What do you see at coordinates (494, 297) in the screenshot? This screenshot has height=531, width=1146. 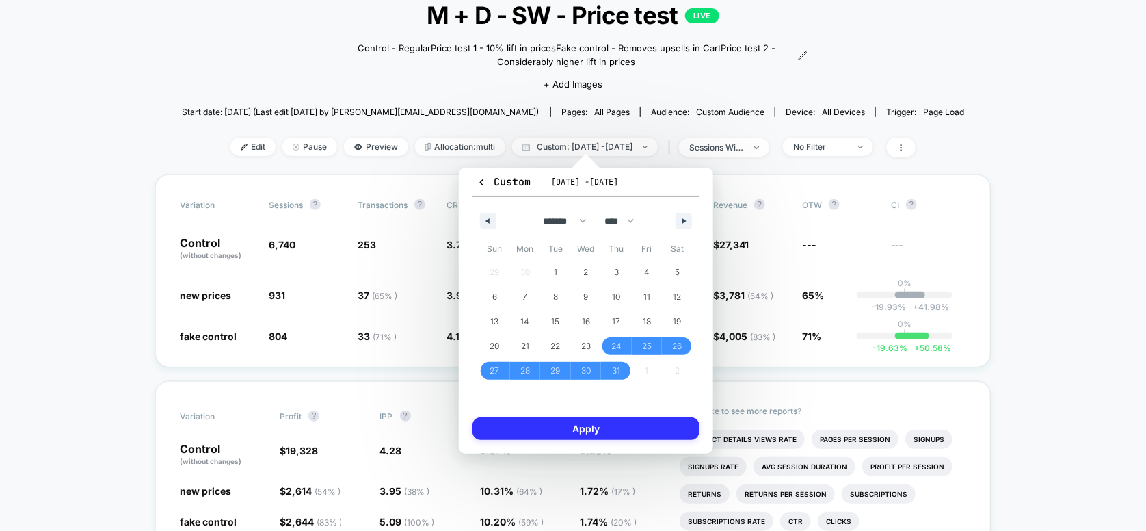 I see `span: 6` at bounding box center [494, 297].